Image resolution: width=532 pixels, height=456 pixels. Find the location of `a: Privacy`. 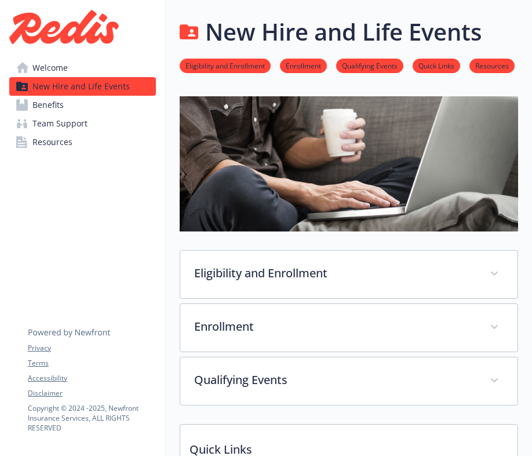

a: Privacy is located at coordinates (92, 348).